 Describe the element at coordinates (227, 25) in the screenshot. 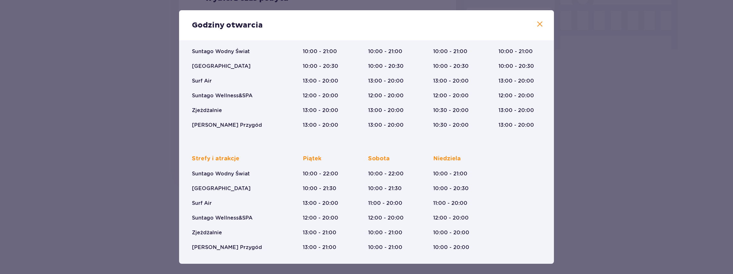

I see `p: Godziny otwarcia` at that location.